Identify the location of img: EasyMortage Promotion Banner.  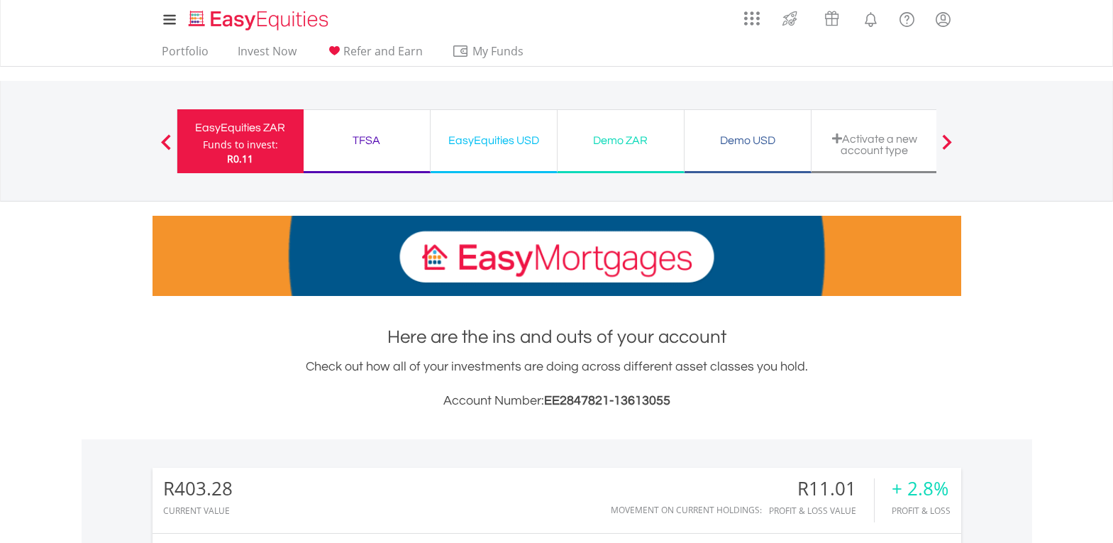
(557, 255).